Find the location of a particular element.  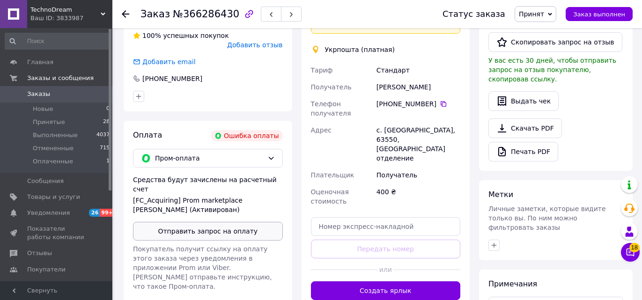

div: Статус заказа is located at coordinates (474, 14).